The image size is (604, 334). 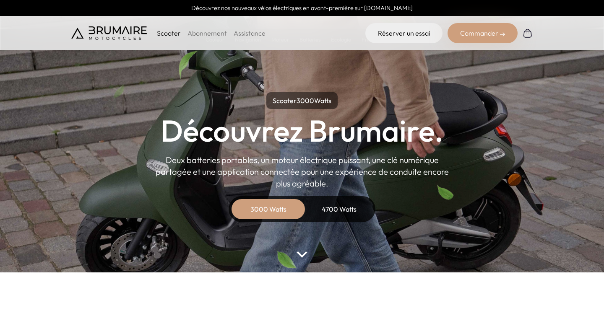 I want to click on p: Scooter Watts, so click(x=302, y=101).